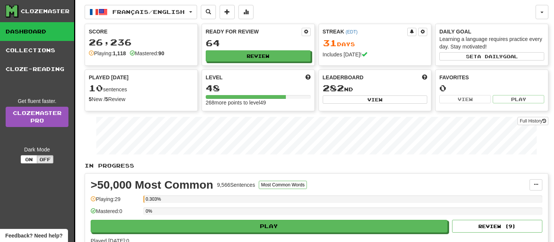 The image size is (554, 242). I want to click on span: Level, so click(214, 77).